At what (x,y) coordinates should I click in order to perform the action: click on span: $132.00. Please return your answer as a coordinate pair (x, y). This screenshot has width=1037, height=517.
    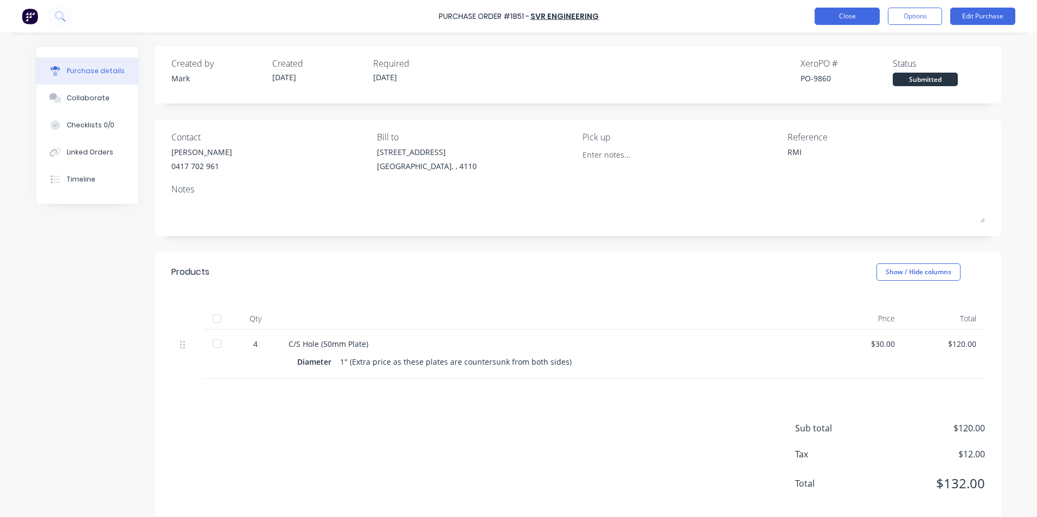
    Looking at the image, I should click on (930, 484).